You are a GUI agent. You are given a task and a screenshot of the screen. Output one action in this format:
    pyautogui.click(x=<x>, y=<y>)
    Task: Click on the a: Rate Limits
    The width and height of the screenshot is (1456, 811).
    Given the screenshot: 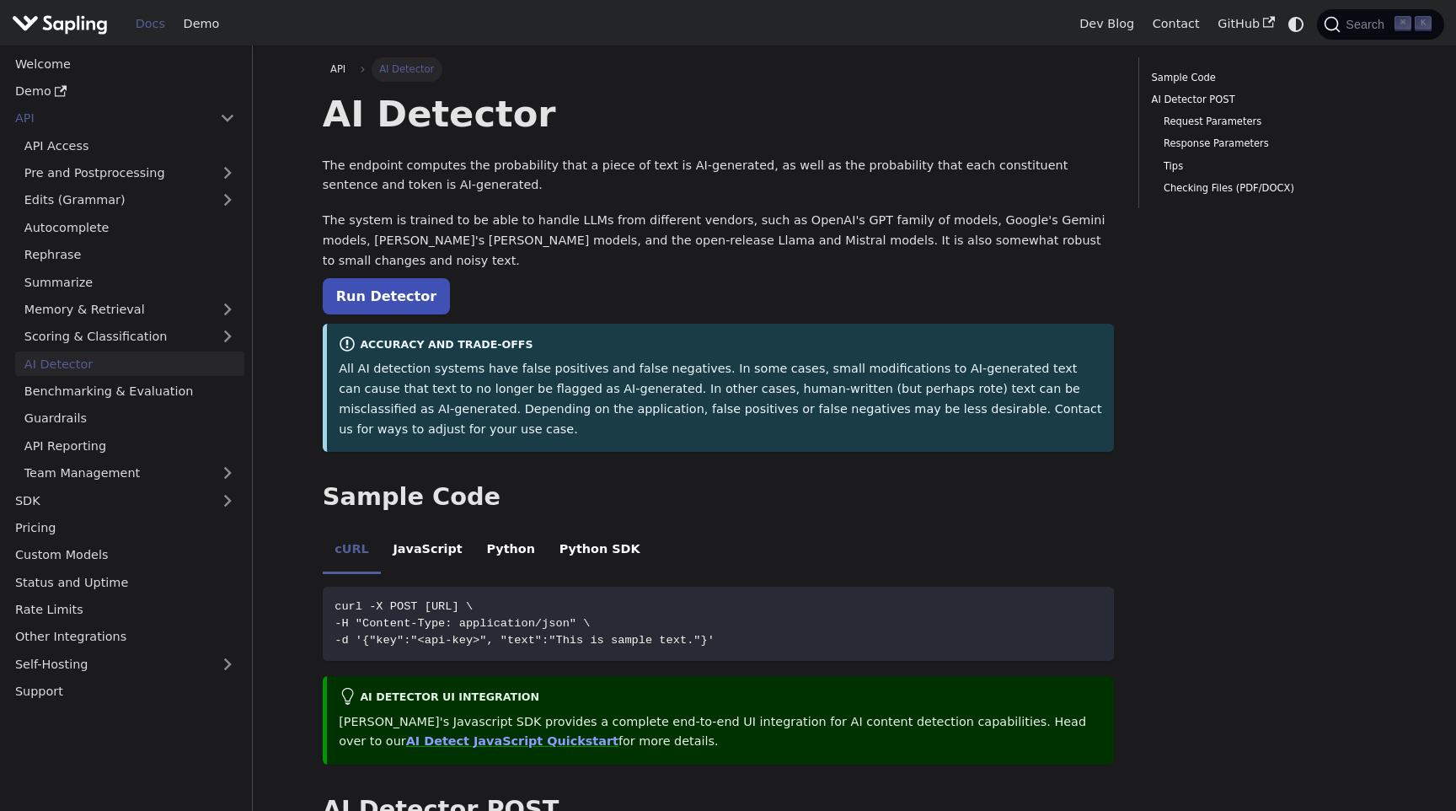 What is the action you would take?
    pyautogui.click(x=125, y=609)
    